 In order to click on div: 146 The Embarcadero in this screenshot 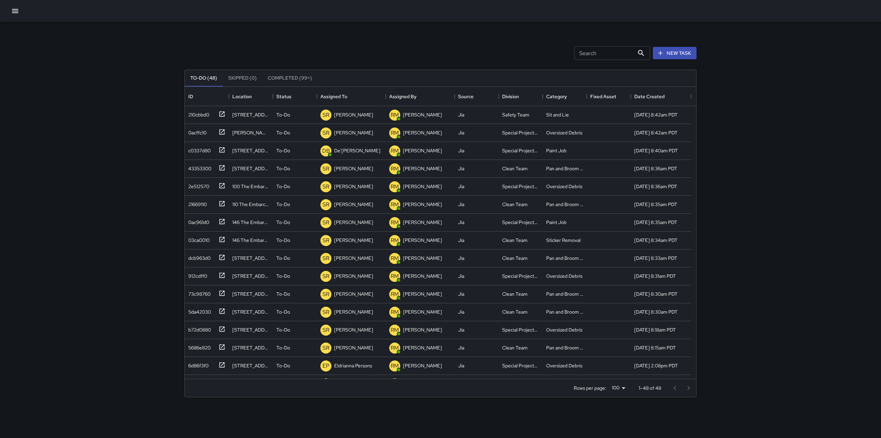, I will do `click(251, 240)`.